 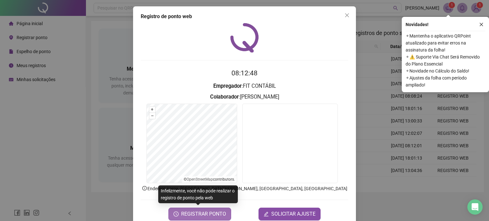 What do you see at coordinates (244, 17) in the screenshot?
I see `div: Registro de ponto web` at bounding box center [244, 17].